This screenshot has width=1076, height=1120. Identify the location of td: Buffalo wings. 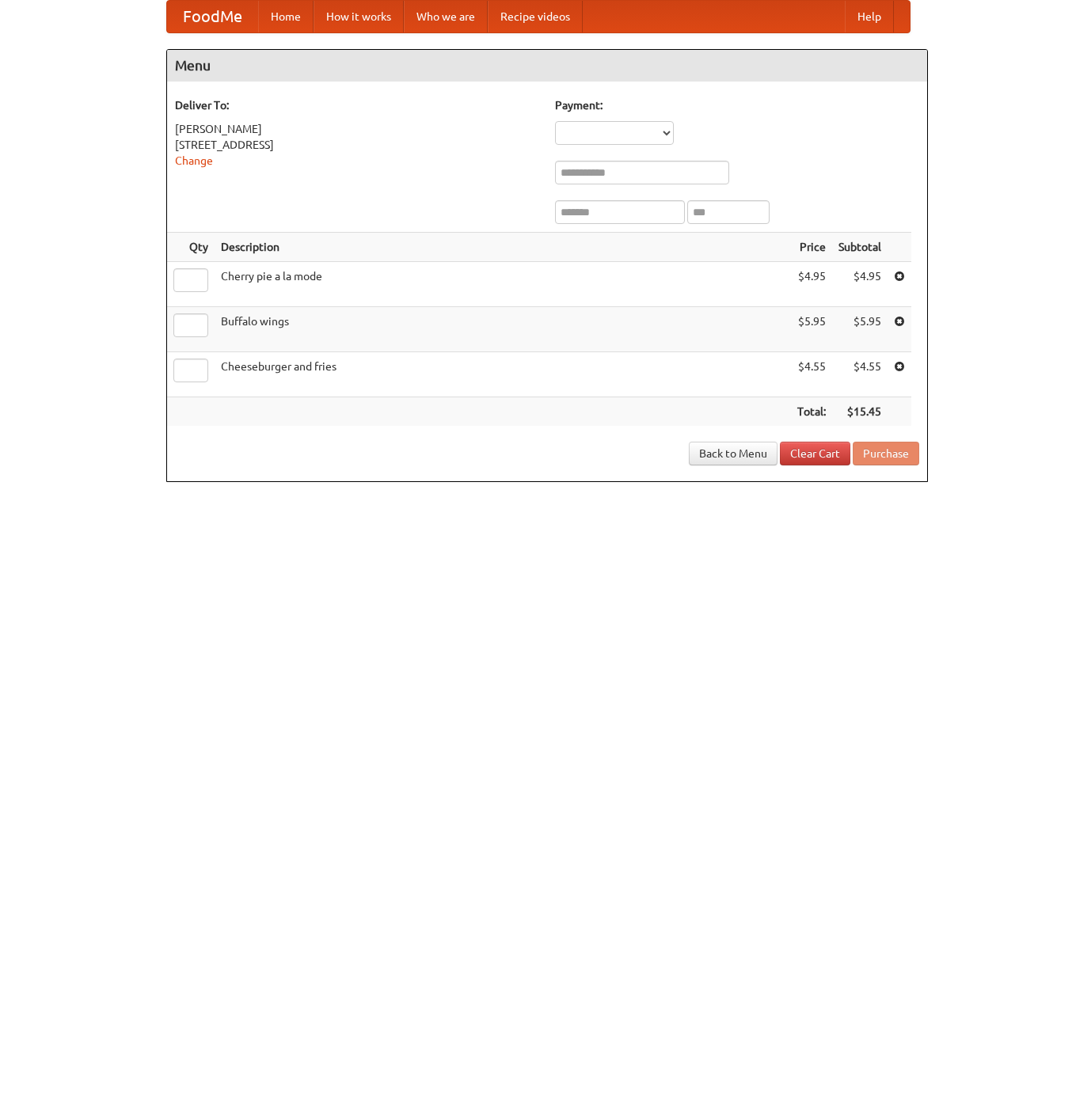
(502, 330).